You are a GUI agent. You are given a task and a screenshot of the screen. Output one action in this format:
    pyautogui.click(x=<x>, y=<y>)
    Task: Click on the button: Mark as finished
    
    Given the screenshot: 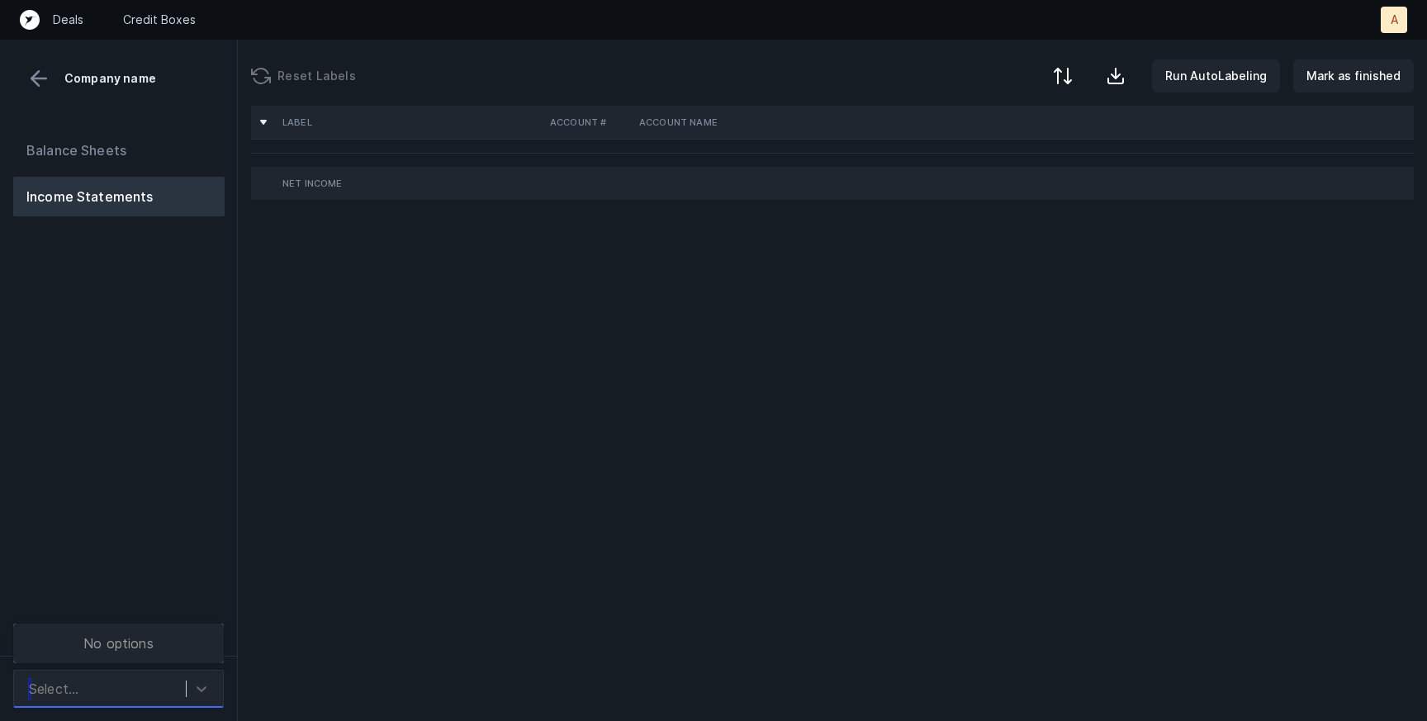 What is the action you would take?
    pyautogui.click(x=1353, y=76)
    